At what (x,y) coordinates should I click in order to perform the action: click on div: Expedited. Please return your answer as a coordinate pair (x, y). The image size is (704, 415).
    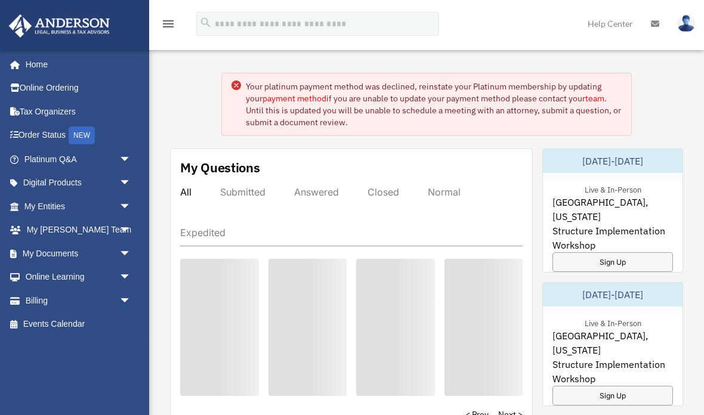
    Looking at the image, I should click on (203, 233).